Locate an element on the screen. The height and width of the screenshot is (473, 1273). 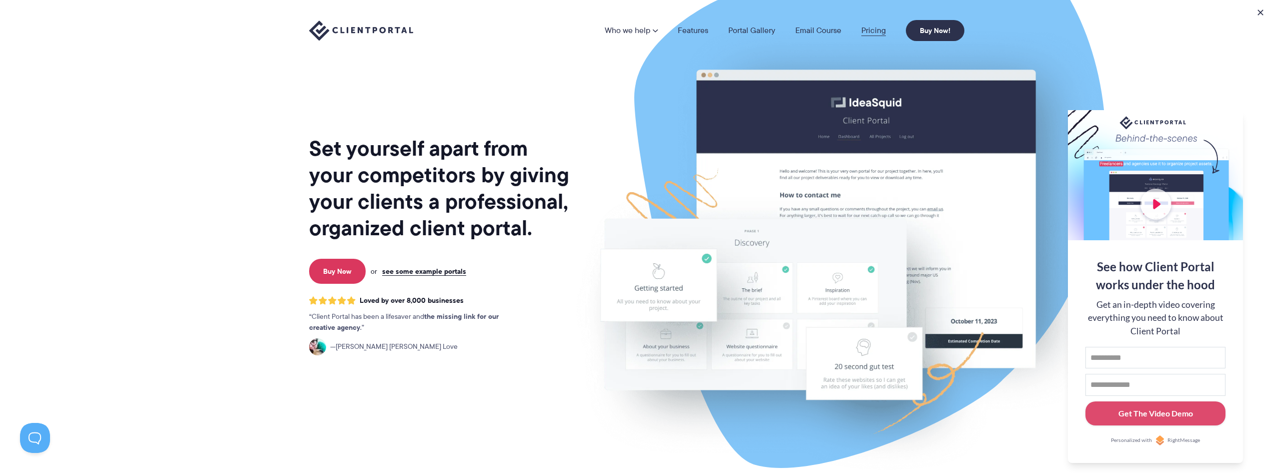
a: Email Course is located at coordinates (818, 31).